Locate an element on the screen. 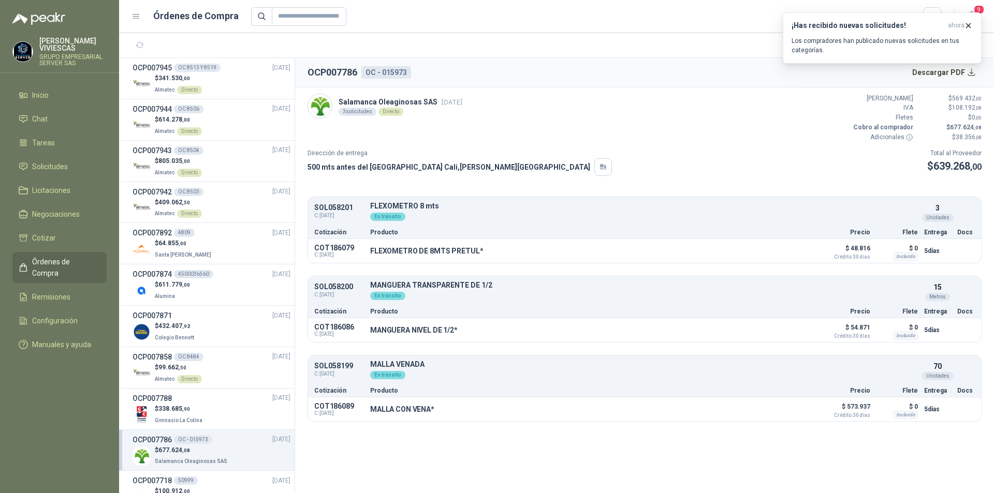  a: Órdenes de Compra is located at coordinates (60, 268).